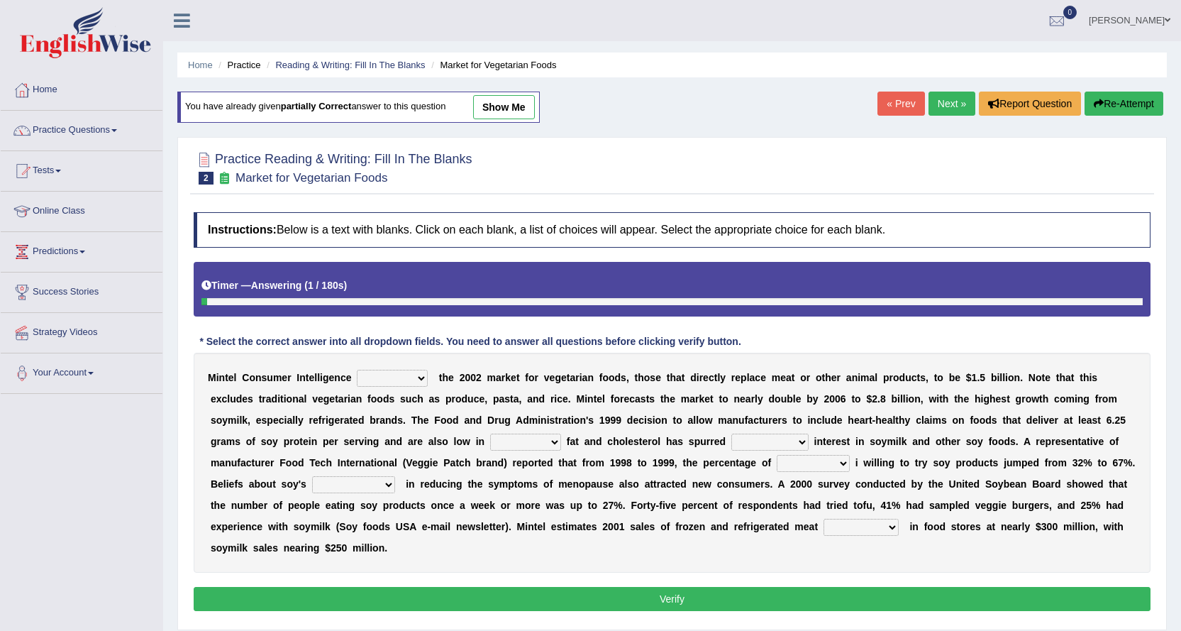  What do you see at coordinates (932, 399) in the screenshot?
I see `b: w` at bounding box center [932, 399].